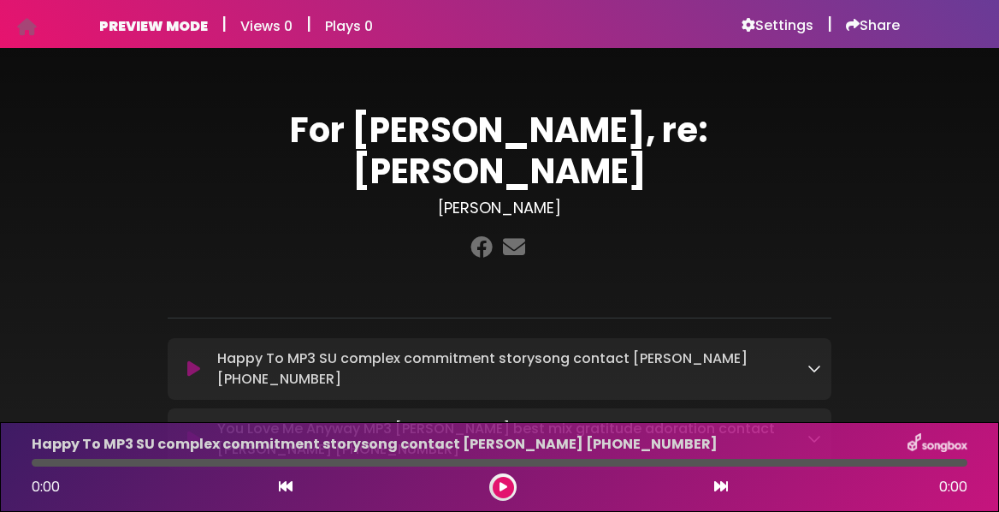 The height and width of the screenshot is (512, 999). I want to click on h6: Views 0, so click(266, 26).